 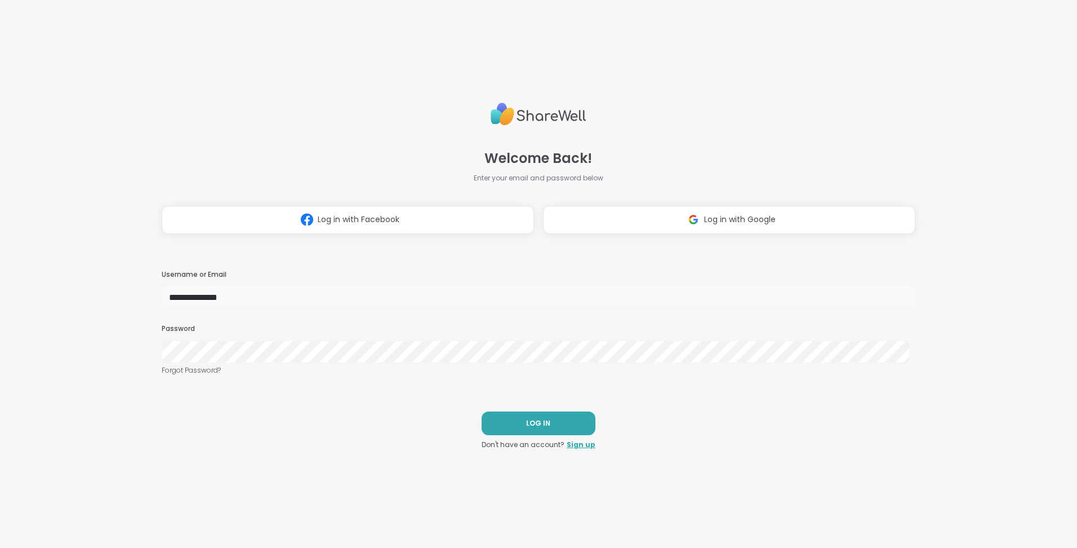 I want to click on span: LOG IN, so click(x=538, y=423).